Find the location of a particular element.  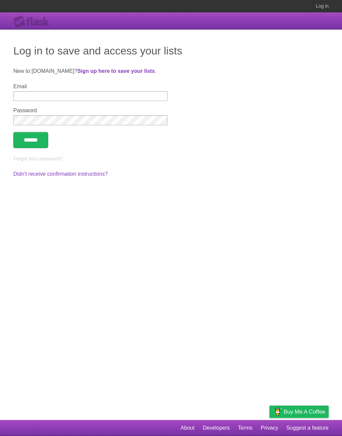

a: Terms is located at coordinates (245, 428).